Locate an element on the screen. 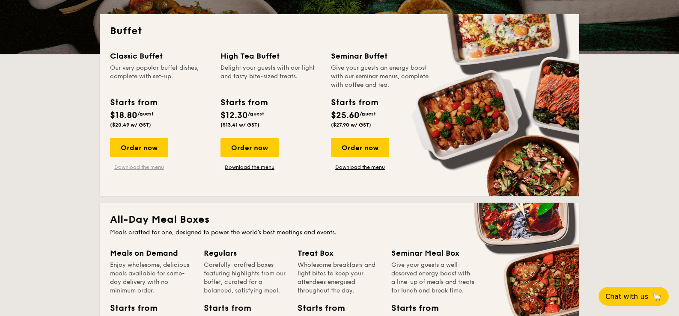  div: Wholesome breakfasts and light bites to keep your attendees energised throughout the day. is located at coordinates (339, 278).